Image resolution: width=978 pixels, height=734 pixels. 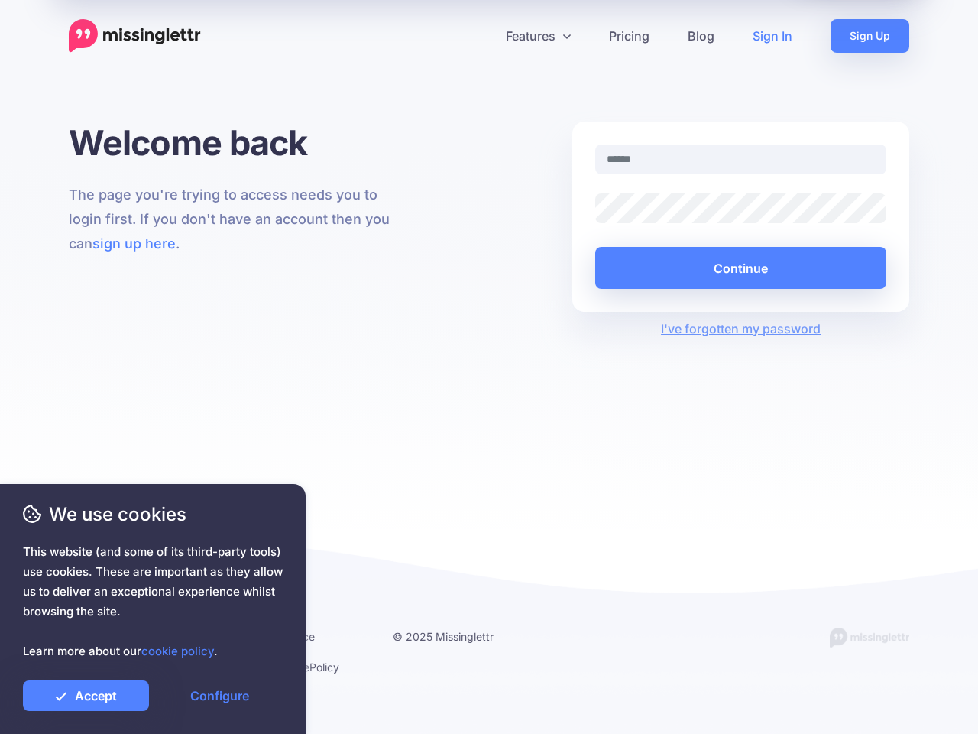 I want to click on a: Configure, so click(x=219, y=696).